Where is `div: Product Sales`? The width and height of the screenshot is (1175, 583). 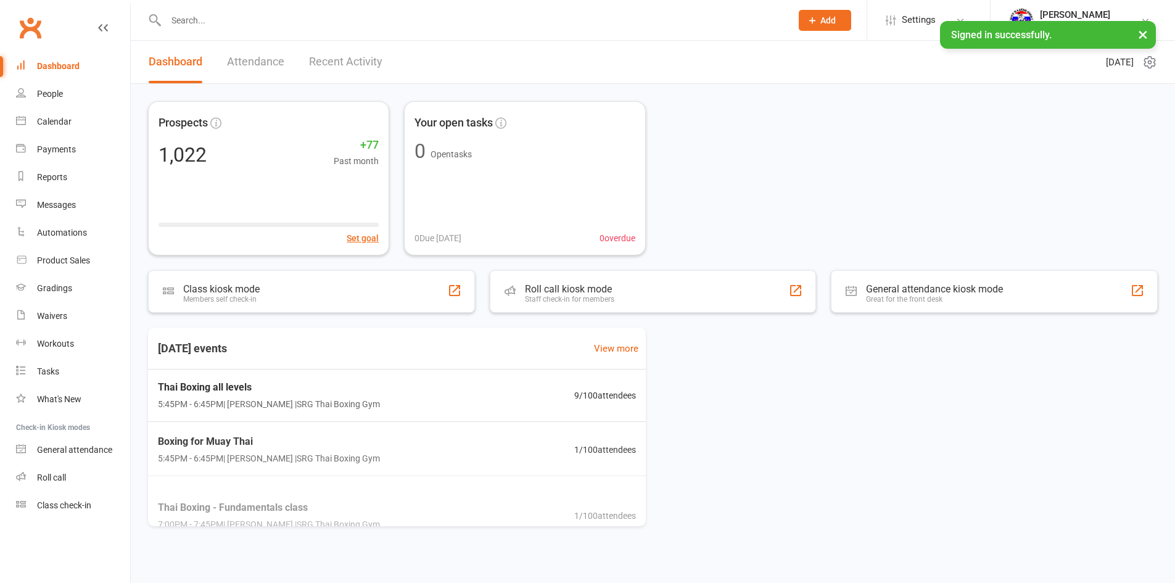
div: Product Sales is located at coordinates (64, 260).